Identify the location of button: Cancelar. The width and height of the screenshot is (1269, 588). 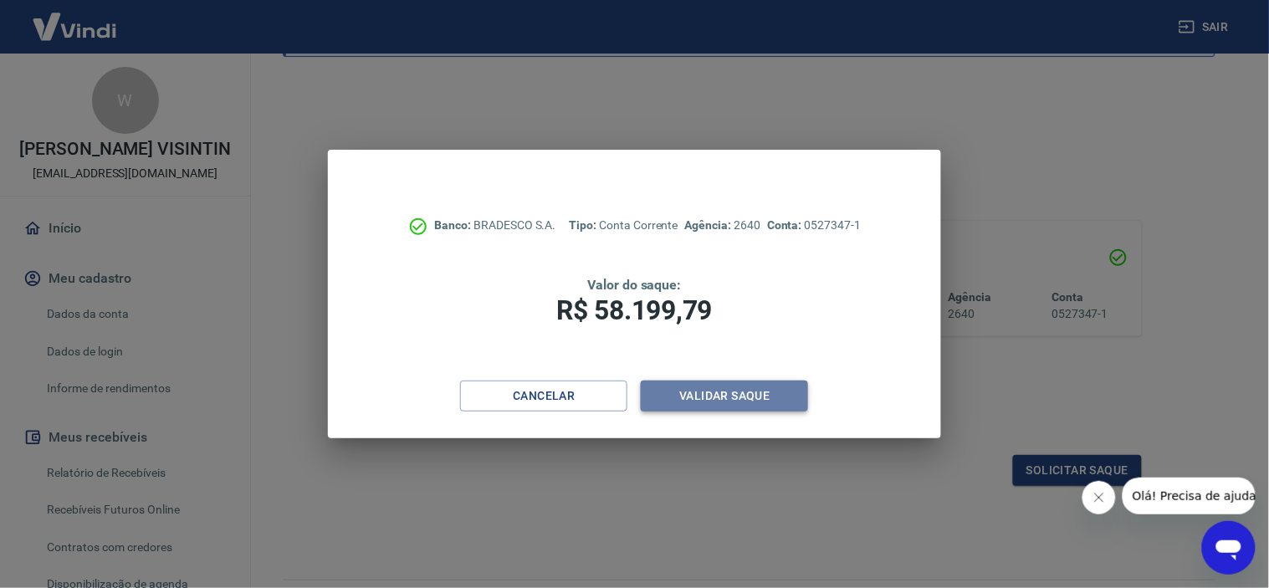
(544, 396).